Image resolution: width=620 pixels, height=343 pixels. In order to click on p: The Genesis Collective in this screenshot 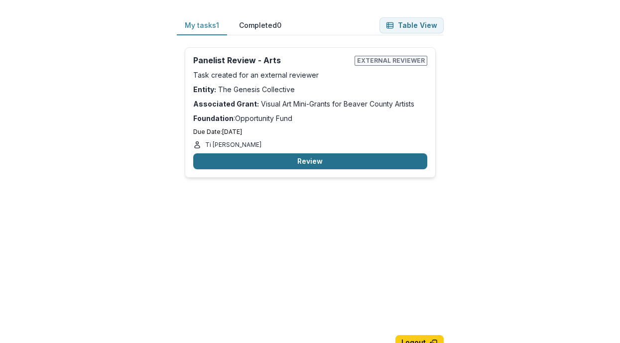, I will do `click(310, 89)`.